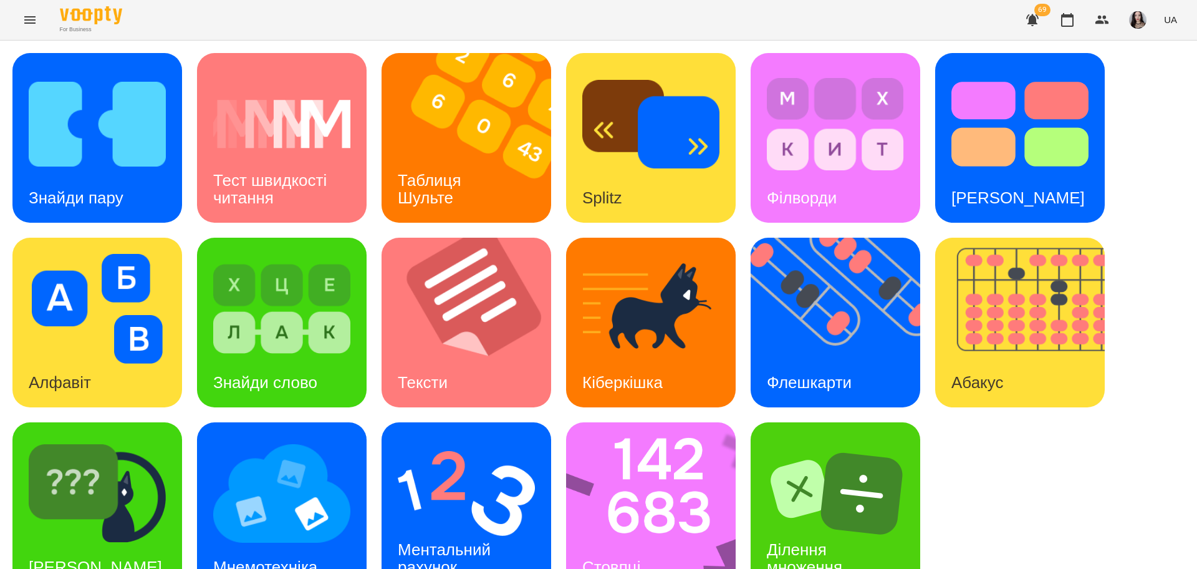 Image resolution: width=1197 pixels, height=569 pixels. Describe the element at coordinates (802, 198) in the screenshot. I see `h3: Філворди` at that location.